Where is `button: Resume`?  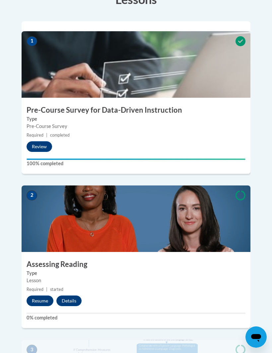 button: Resume is located at coordinates (40, 301).